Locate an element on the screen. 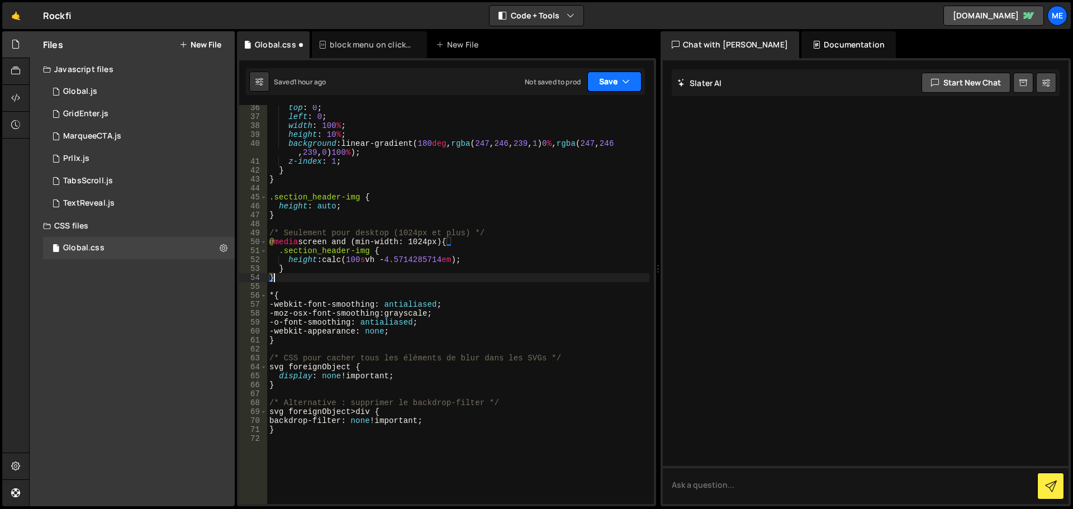 This screenshot has height=509, width=1073. div: block menu on click.css is located at coordinates (372, 45).